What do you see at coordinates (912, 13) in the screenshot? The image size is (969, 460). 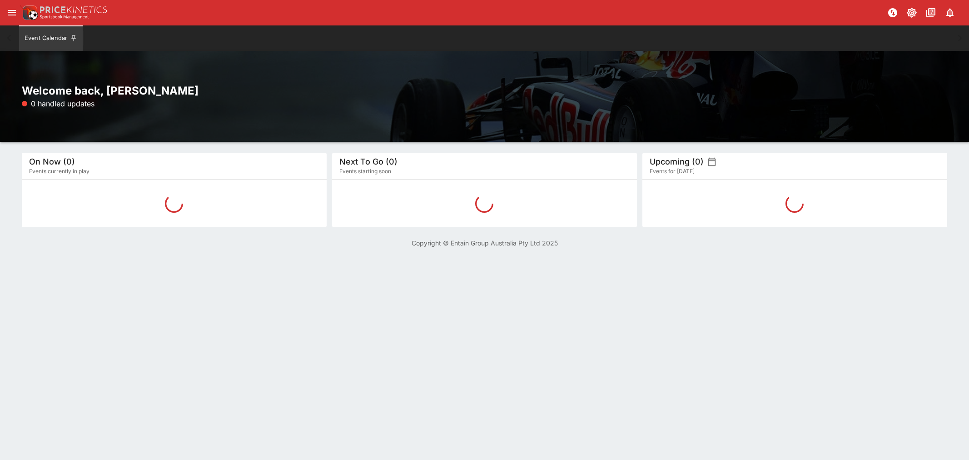 I see `button: Toggle light/dark mode` at bounding box center [912, 13].